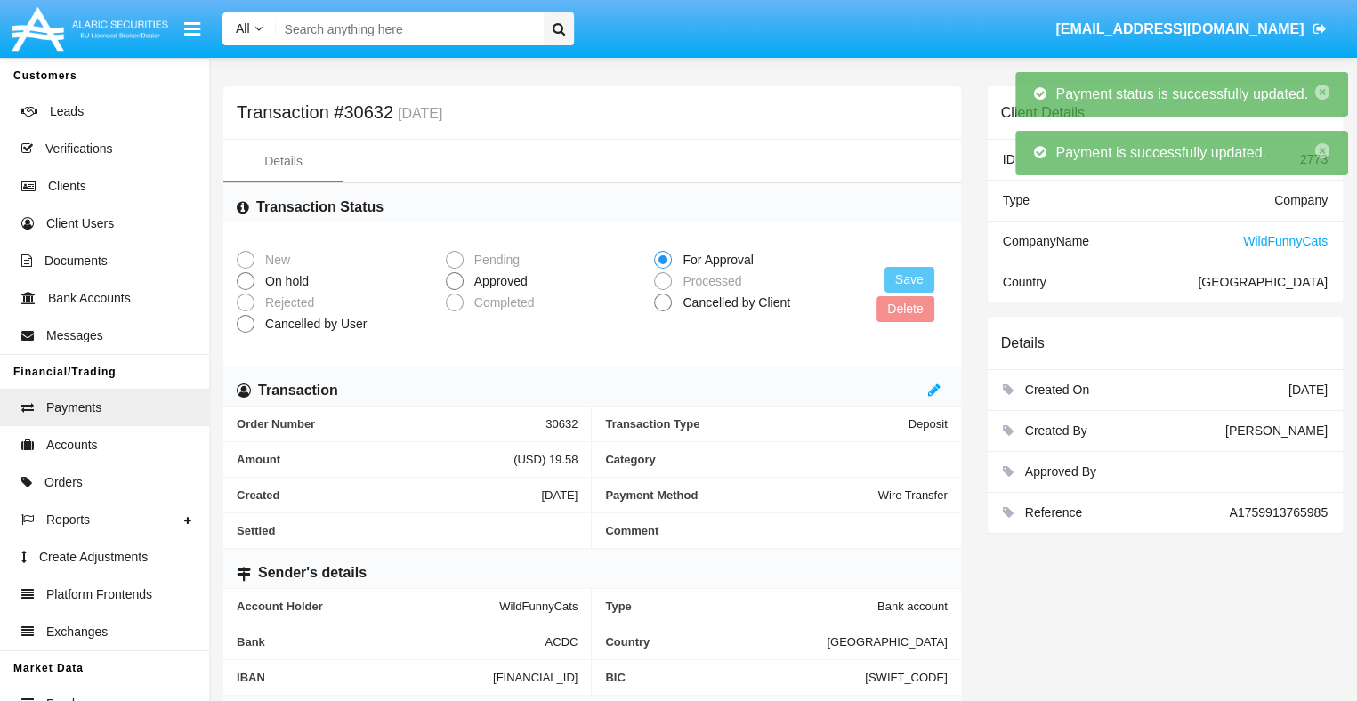 This screenshot has height=701, width=1357. What do you see at coordinates (708, 281) in the screenshot?
I see `span: Processed` at bounding box center [708, 281].